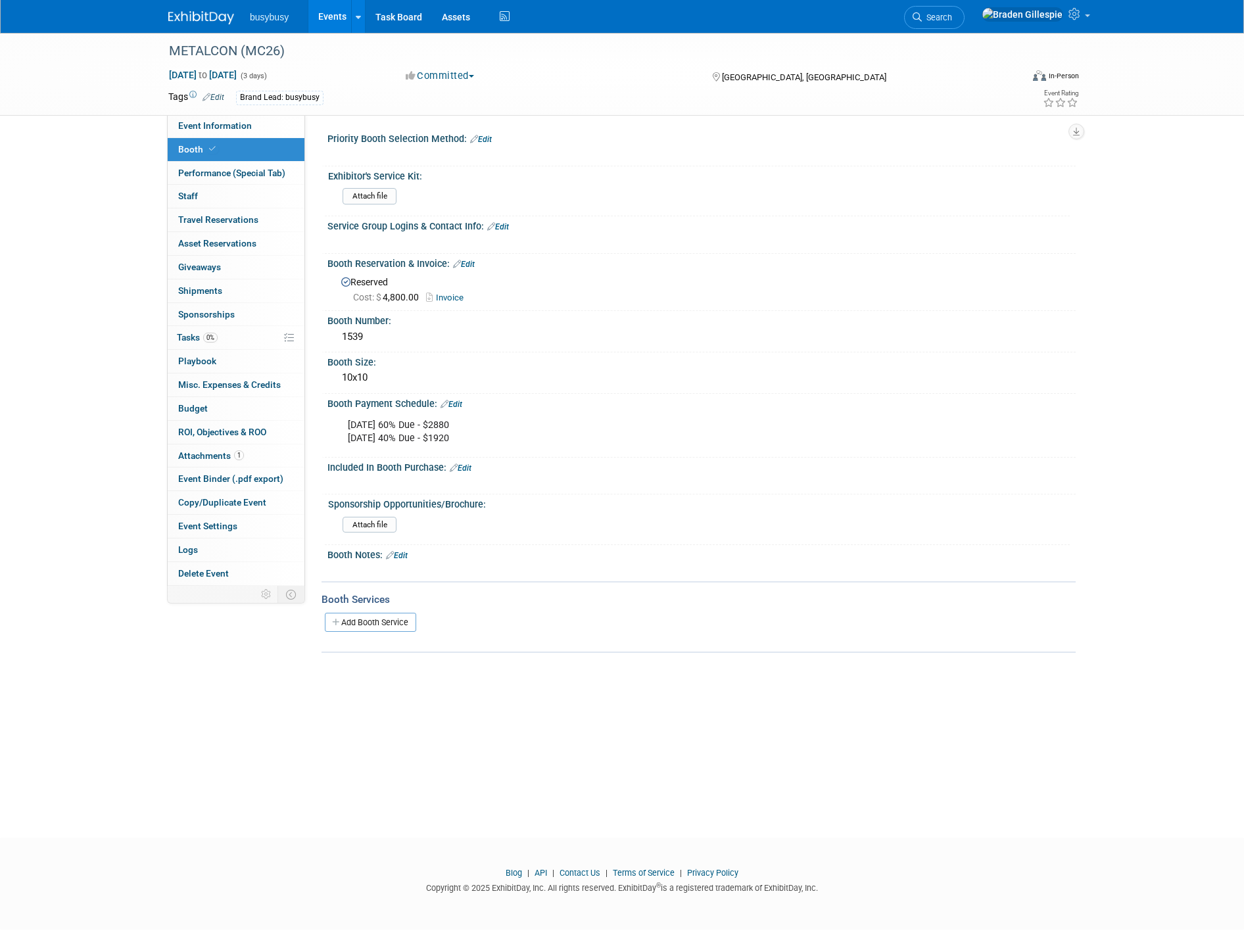  Describe the element at coordinates (236, 479) in the screenshot. I see `a: Event Binder (.pdf export)` at that location.